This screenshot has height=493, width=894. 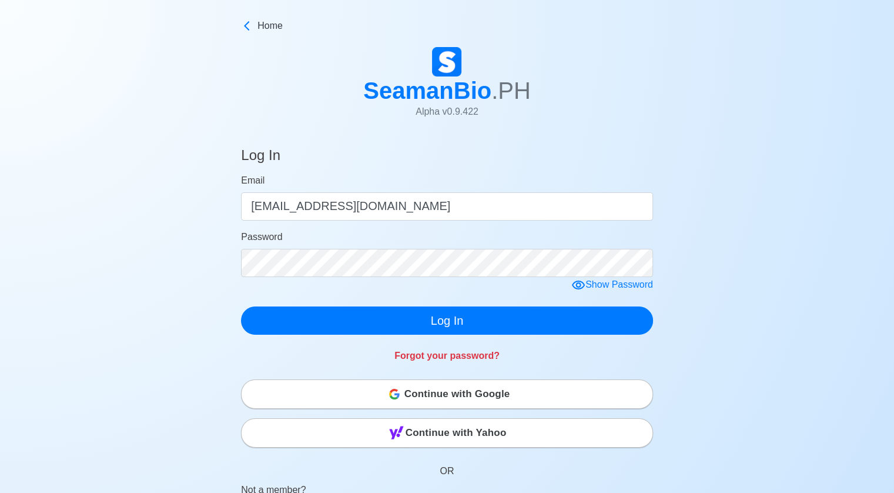 What do you see at coordinates (262, 236) in the screenshot?
I see `span: Password` at bounding box center [262, 236].